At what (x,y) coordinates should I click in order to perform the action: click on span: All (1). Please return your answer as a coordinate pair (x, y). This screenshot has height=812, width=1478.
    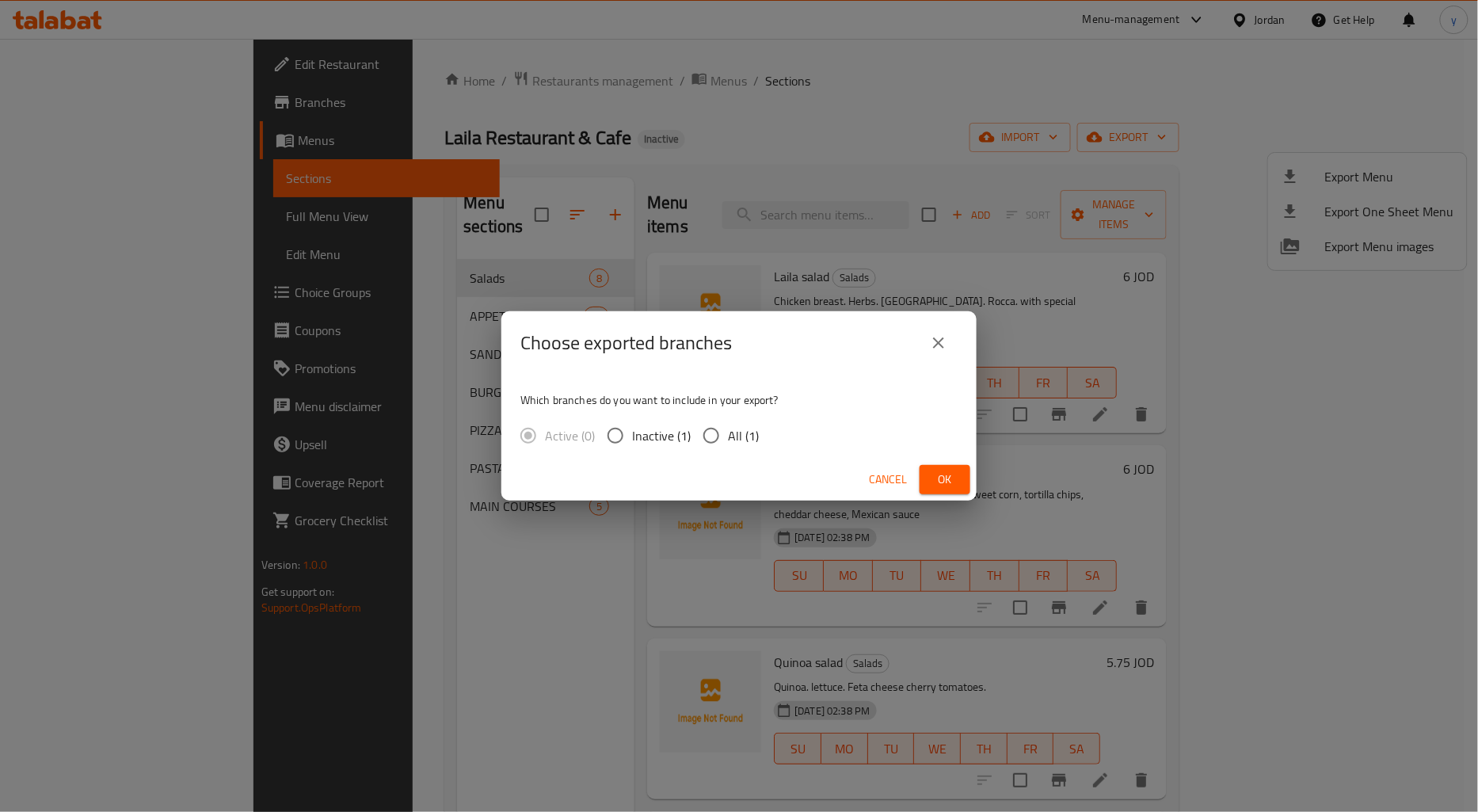
    Looking at the image, I should click on (743, 435).